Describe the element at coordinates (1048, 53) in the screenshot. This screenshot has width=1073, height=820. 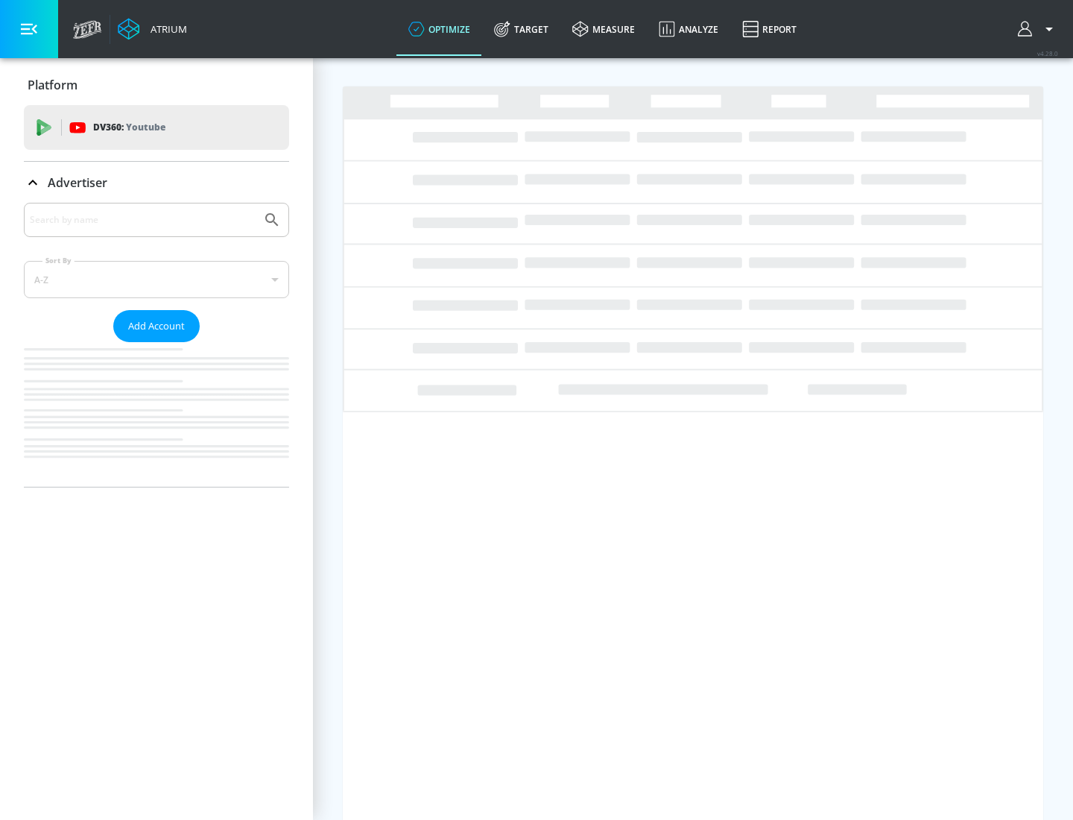
I see `span: v 4.28.0` at that location.